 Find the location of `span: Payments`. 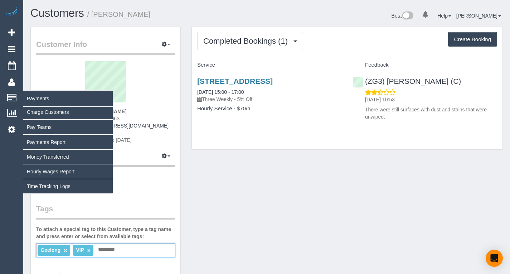

span: Payments is located at coordinates (68, 98).